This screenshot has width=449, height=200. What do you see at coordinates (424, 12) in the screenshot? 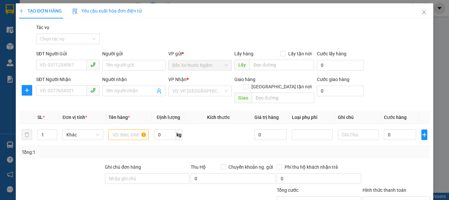
I see `button: Close` at bounding box center [424, 12].